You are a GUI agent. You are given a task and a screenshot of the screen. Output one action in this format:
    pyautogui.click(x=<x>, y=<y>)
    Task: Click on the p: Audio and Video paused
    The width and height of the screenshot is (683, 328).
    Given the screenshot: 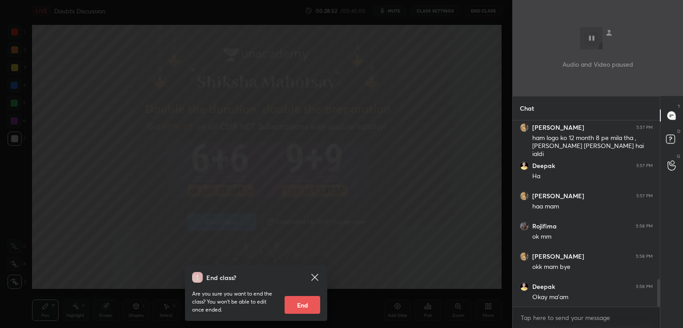 What is the action you would take?
    pyautogui.click(x=598, y=64)
    